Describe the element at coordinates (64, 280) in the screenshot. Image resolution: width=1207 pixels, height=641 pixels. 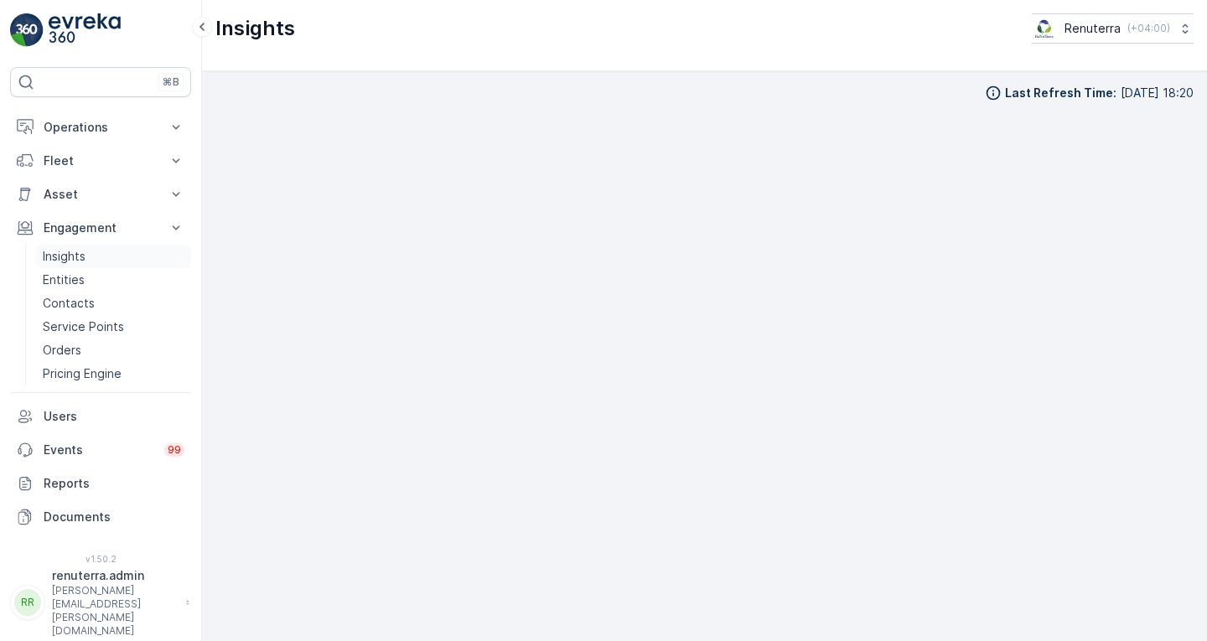
I see `p: Entities` at that location.